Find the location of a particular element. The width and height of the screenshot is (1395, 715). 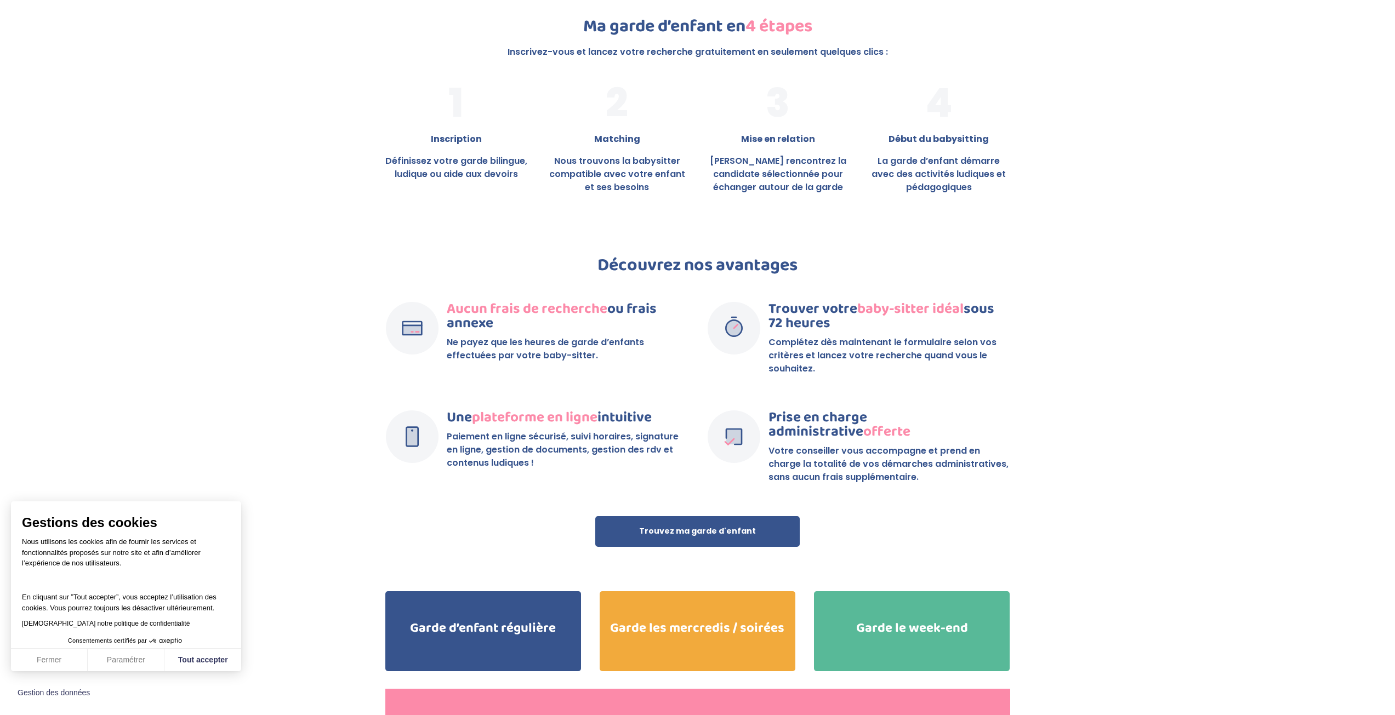

strong: offerte is located at coordinates (887, 432).